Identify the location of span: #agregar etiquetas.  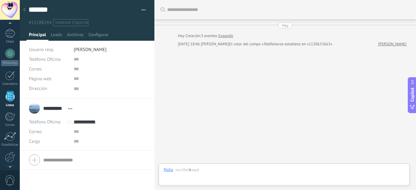
(72, 23).